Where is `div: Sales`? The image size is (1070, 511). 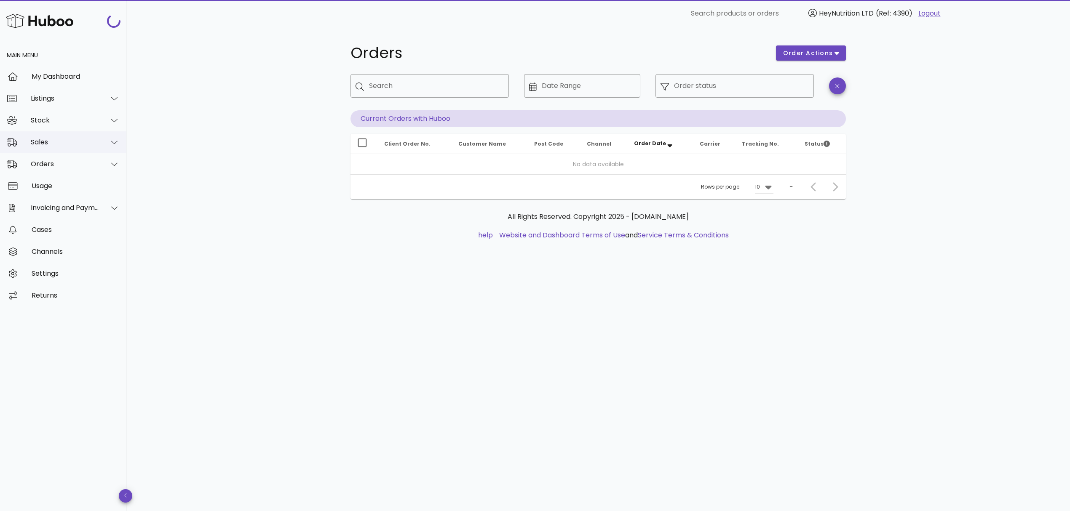 div: Sales is located at coordinates (65, 142).